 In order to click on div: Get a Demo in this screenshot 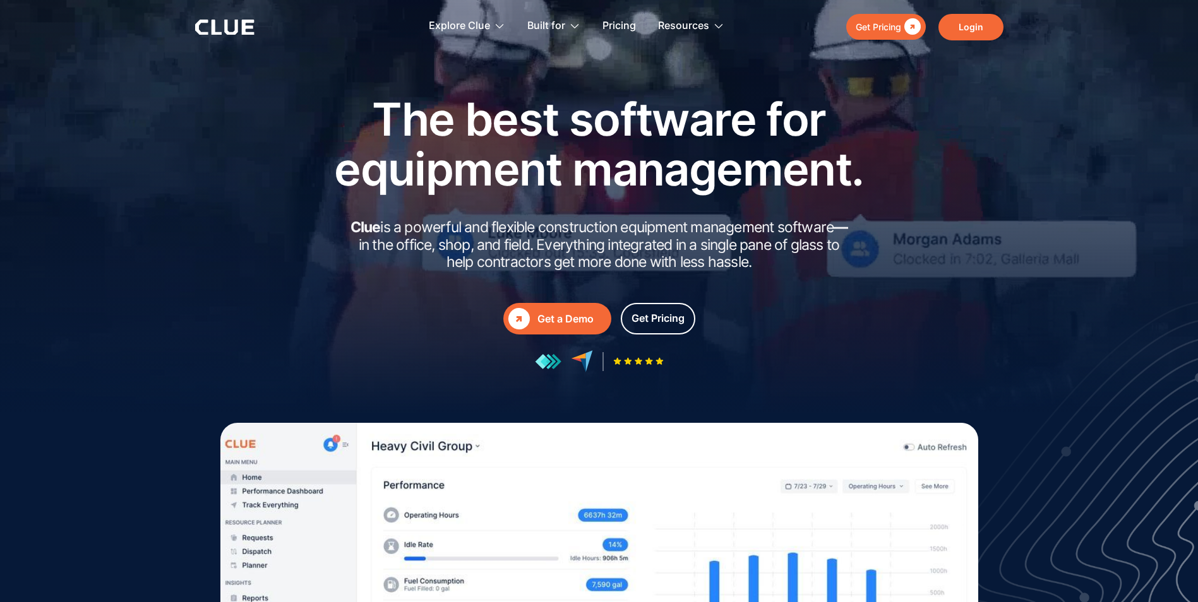, I will do `click(572, 319)`.